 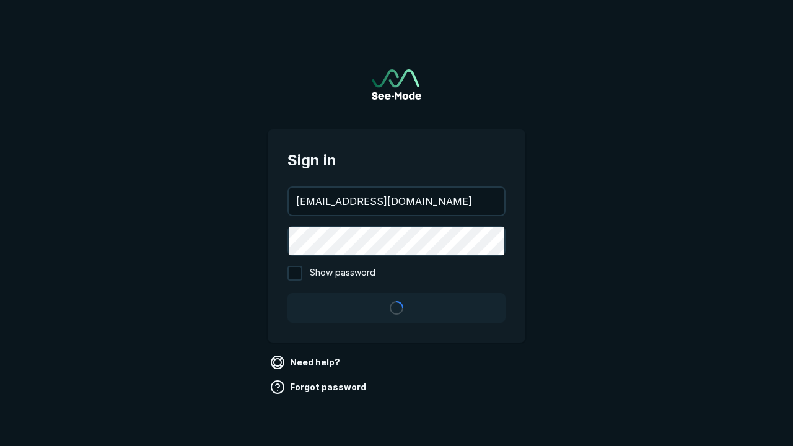 I want to click on img: See-Mode Logo, so click(x=397, y=84).